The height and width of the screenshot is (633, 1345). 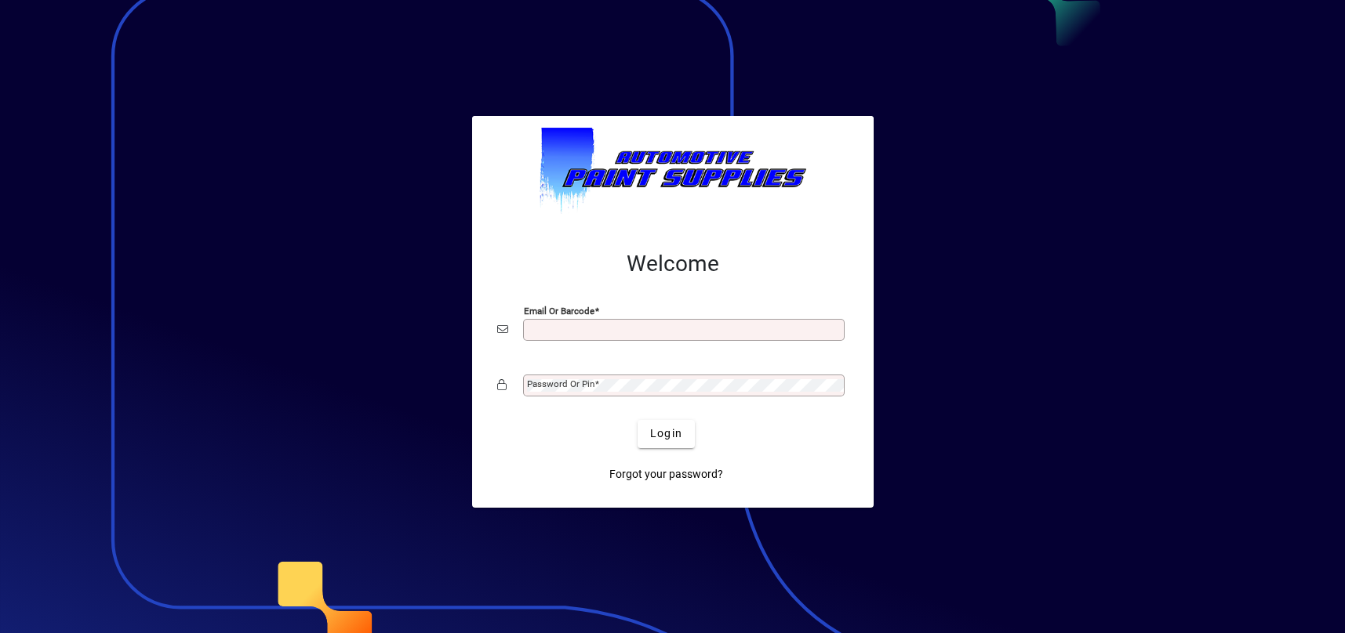 What do you see at coordinates (561, 384) in the screenshot?
I see `mat-label: Password or Pin` at bounding box center [561, 384].